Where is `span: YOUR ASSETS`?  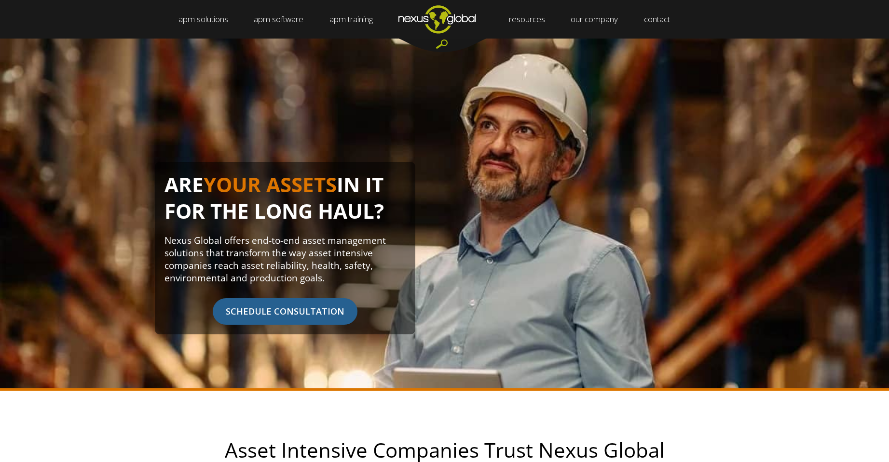
span: YOUR ASSETS is located at coordinates (270, 184).